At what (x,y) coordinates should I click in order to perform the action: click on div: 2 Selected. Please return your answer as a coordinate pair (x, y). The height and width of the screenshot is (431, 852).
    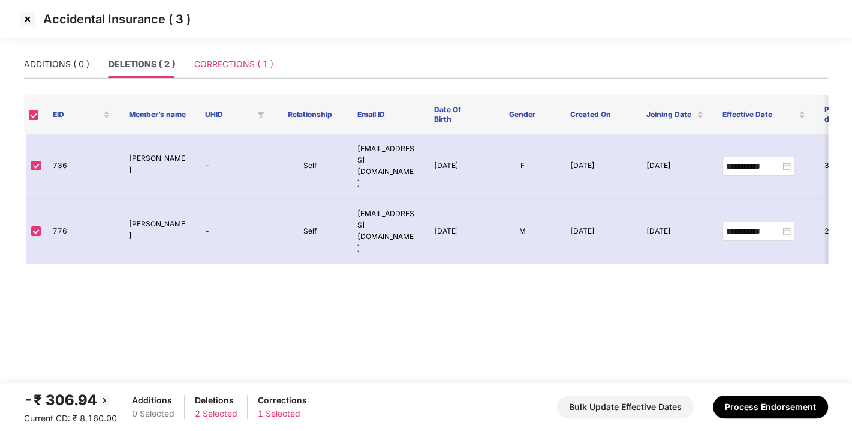
    Looking at the image, I should click on (216, 413).